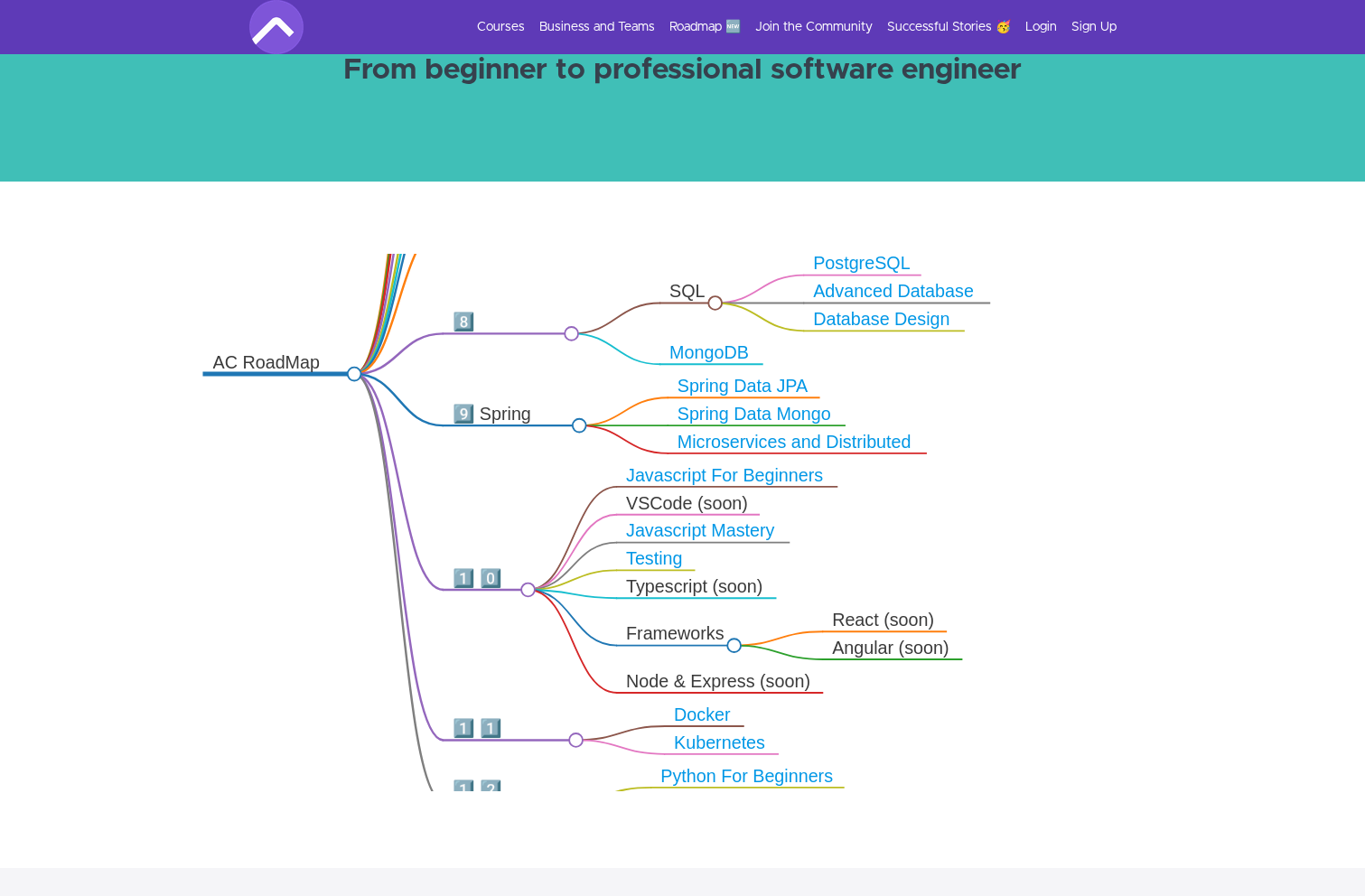 The height and width of the screenshot is (896, 1365). What do you see at coordinates (720, 682) in the screenshot?
I see `div: Node & Express (soon)` at bounding box center [720, 682].